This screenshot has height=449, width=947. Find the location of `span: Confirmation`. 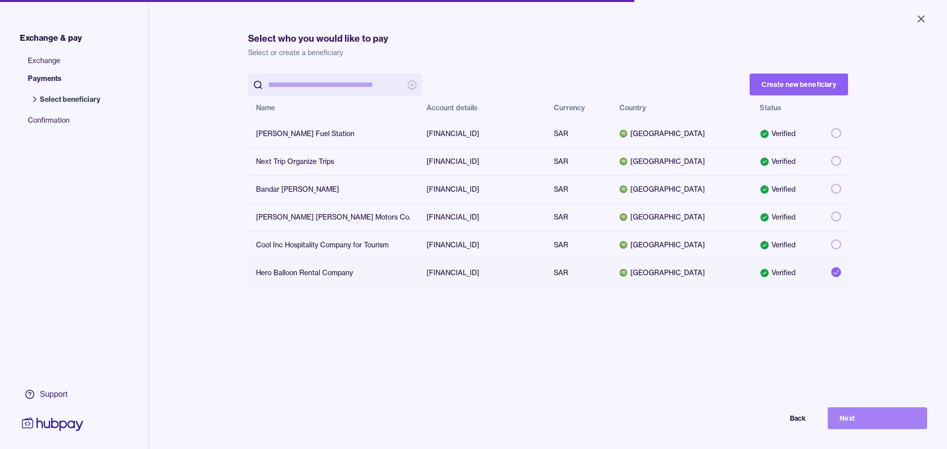

span: Confirmation is located at coordinates (69, 124).